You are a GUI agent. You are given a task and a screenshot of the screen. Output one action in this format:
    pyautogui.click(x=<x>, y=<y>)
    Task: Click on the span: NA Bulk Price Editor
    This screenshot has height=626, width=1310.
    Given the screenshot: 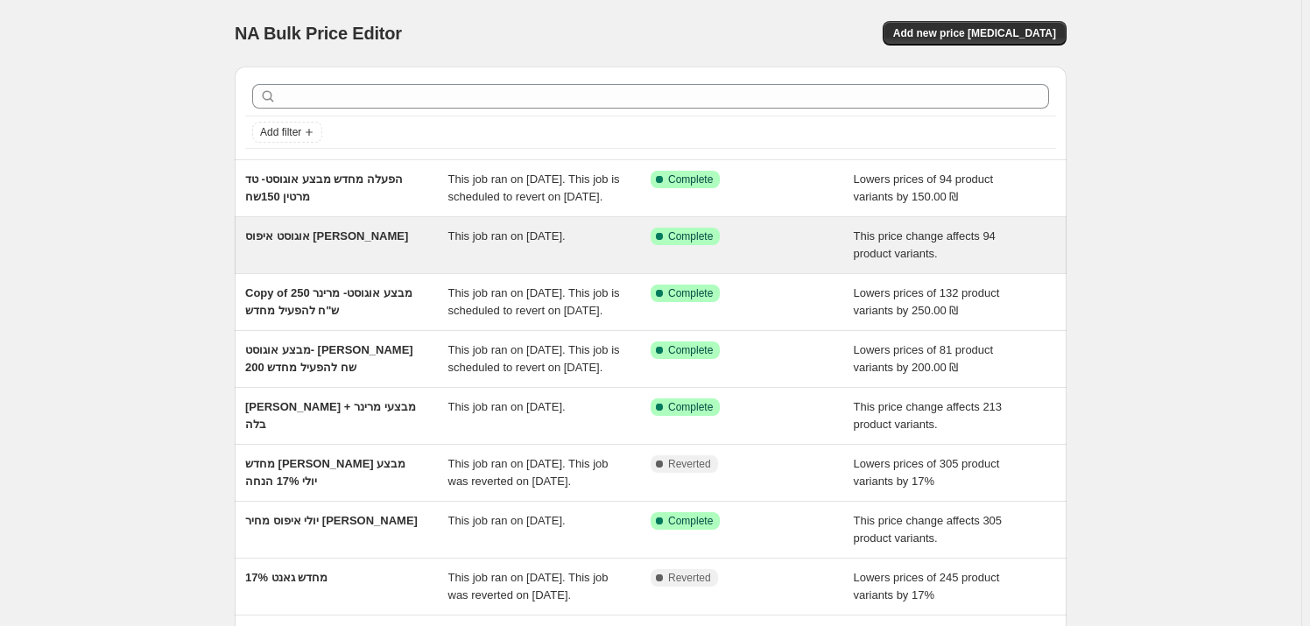 What is the action you would take?
    pyautogui.click(x=318, y=33)
    